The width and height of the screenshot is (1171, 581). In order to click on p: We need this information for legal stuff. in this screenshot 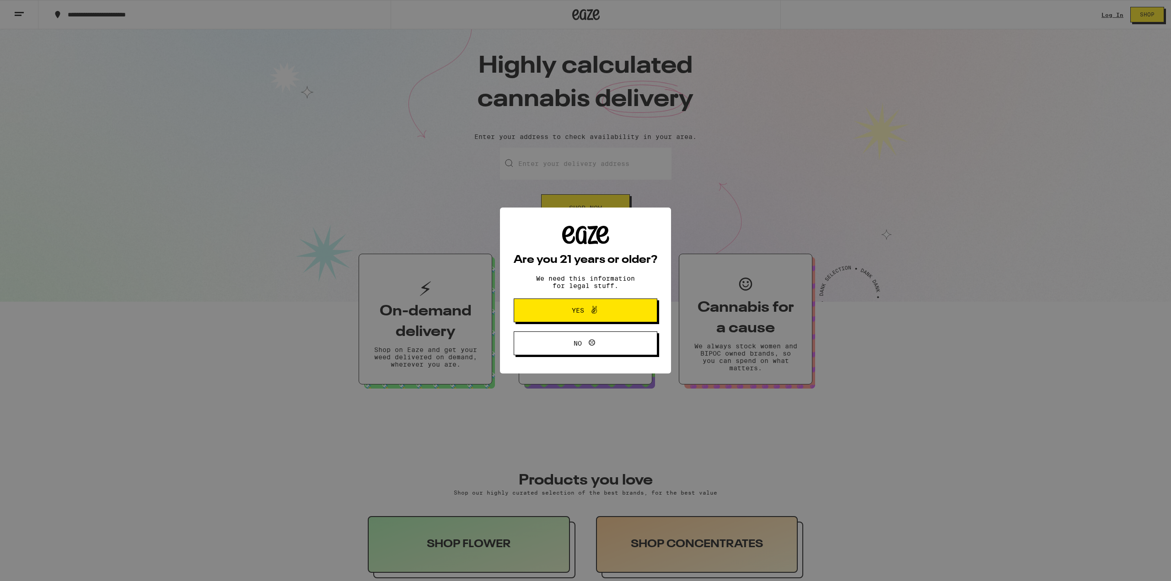, I will do `click(586, 282)`.